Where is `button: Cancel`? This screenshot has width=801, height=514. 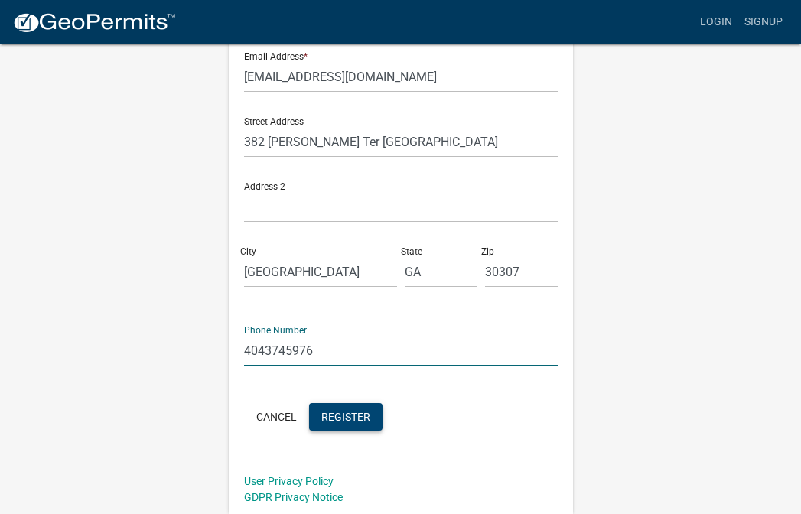 button: Cancel is located at coordinates (276, 417).